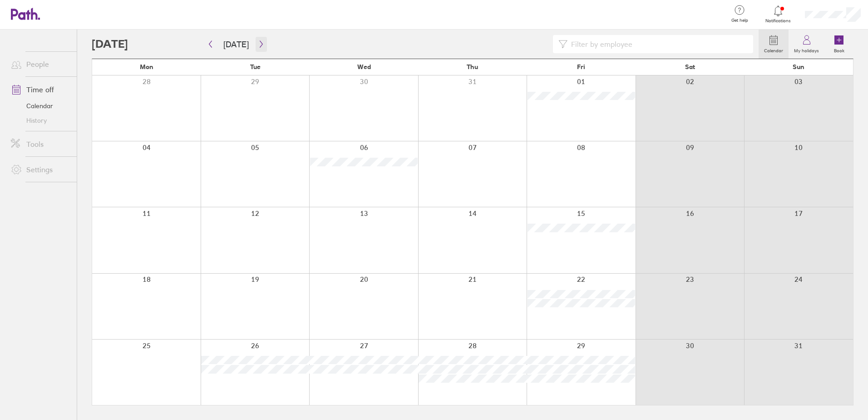  Describe the element at coordinates (255, 67) in the screenshot. I see `span: Tue` at that location.